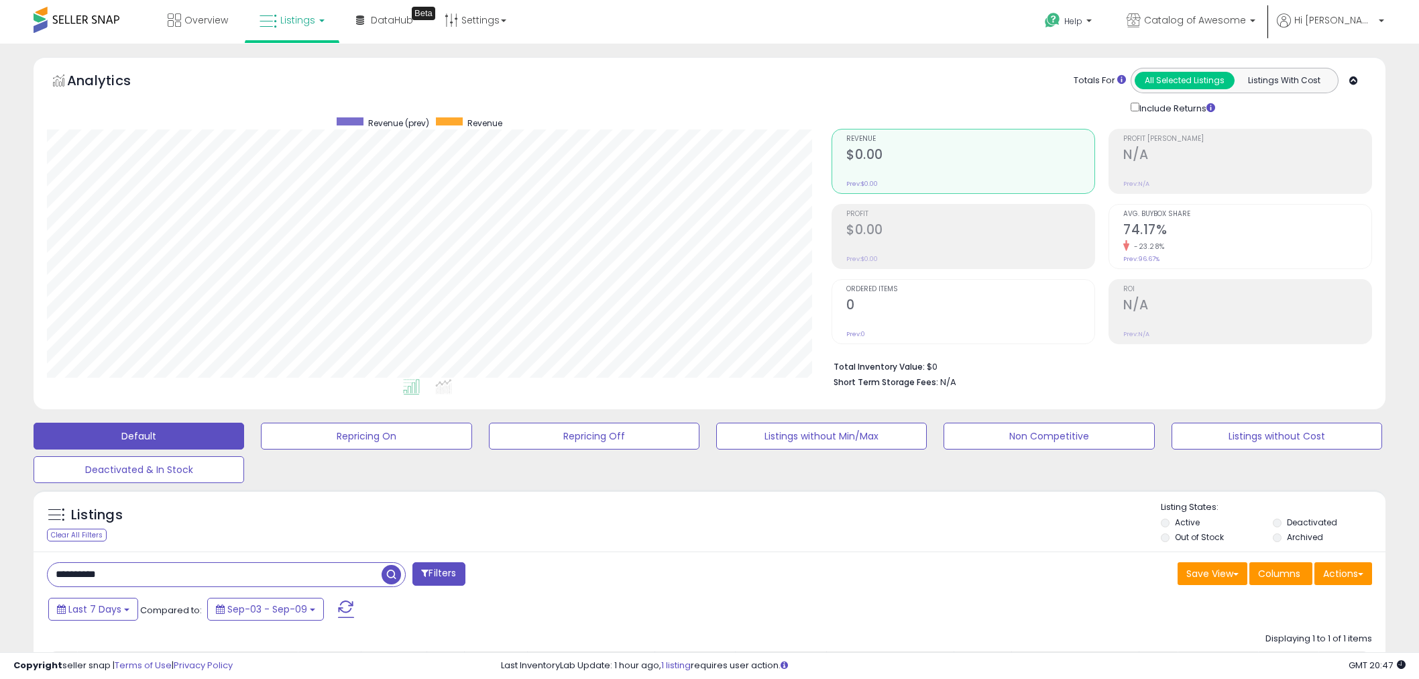  I want to click on span: Profit, so click(970, 214).